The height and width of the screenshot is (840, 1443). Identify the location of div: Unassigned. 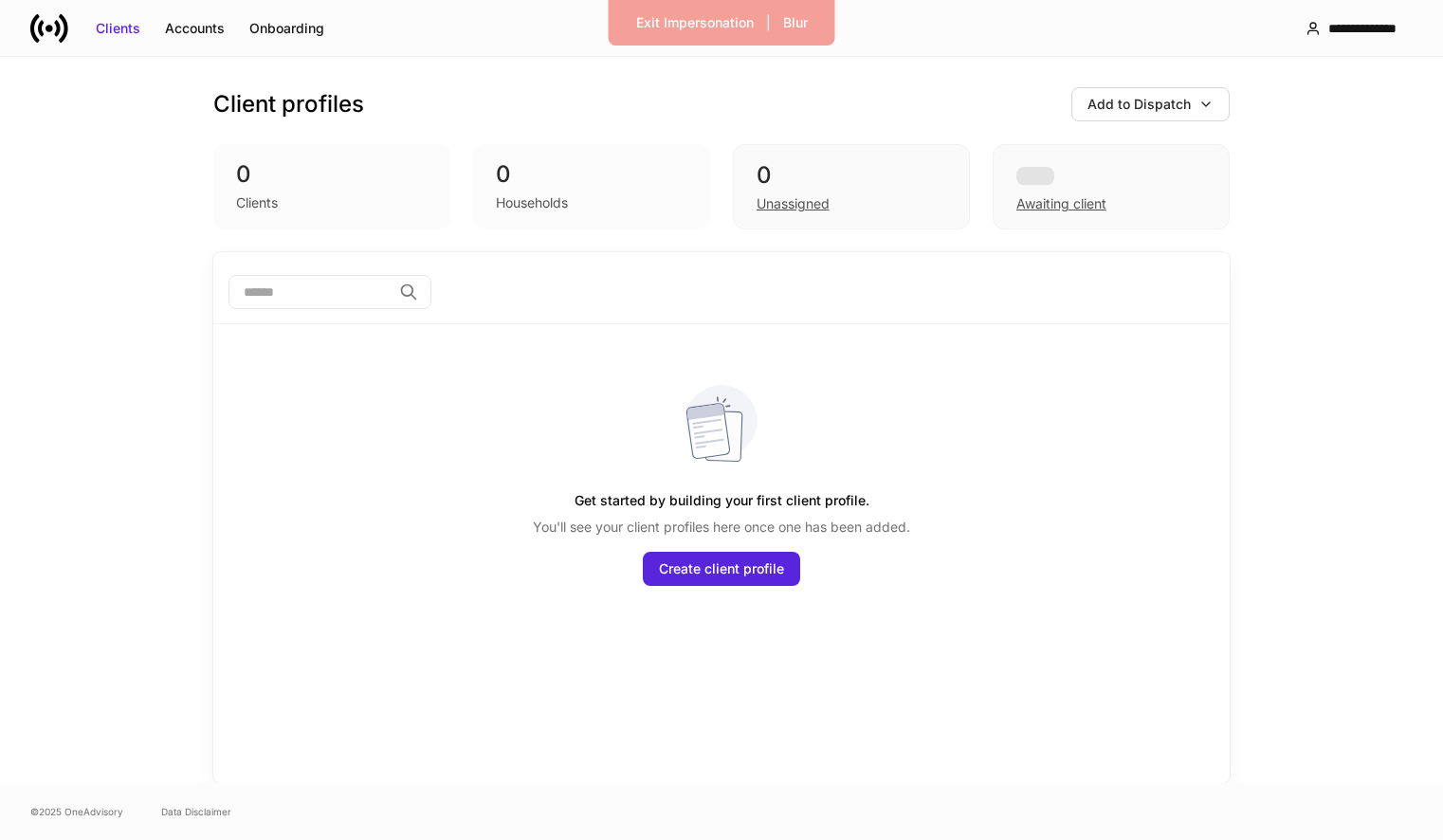
(792, 204).